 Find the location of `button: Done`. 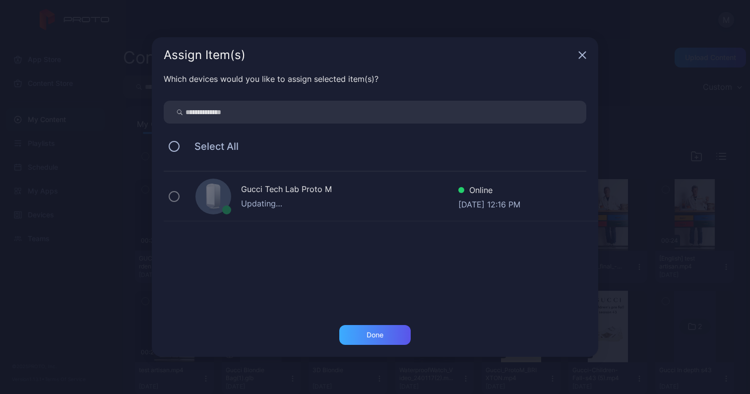

button: Done is located at coordinates (375, 335).